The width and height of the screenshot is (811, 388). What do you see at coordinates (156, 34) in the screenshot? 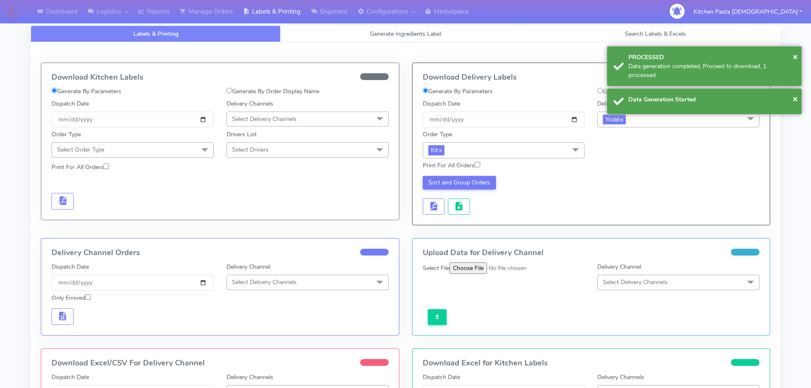
I see `span: Labels & Printing` at bounding box center [156, 34].